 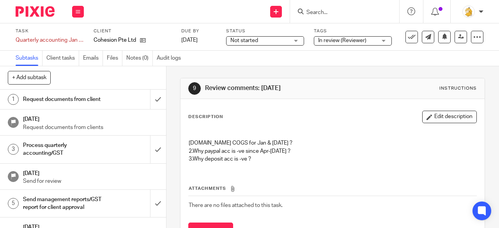 What do you see at coordinates (340, 13) in the screenshot?
I see `input: Search` at bounding box center [340, 13].